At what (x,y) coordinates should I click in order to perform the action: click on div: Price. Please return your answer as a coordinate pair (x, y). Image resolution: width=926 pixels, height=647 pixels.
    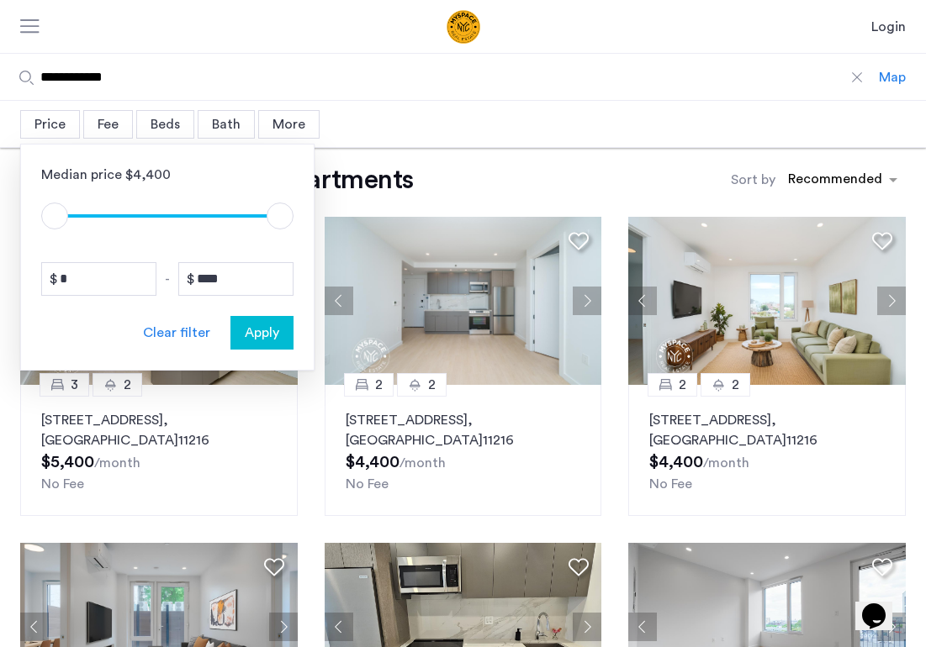
    Looking at the image, I should click on (50, 124).